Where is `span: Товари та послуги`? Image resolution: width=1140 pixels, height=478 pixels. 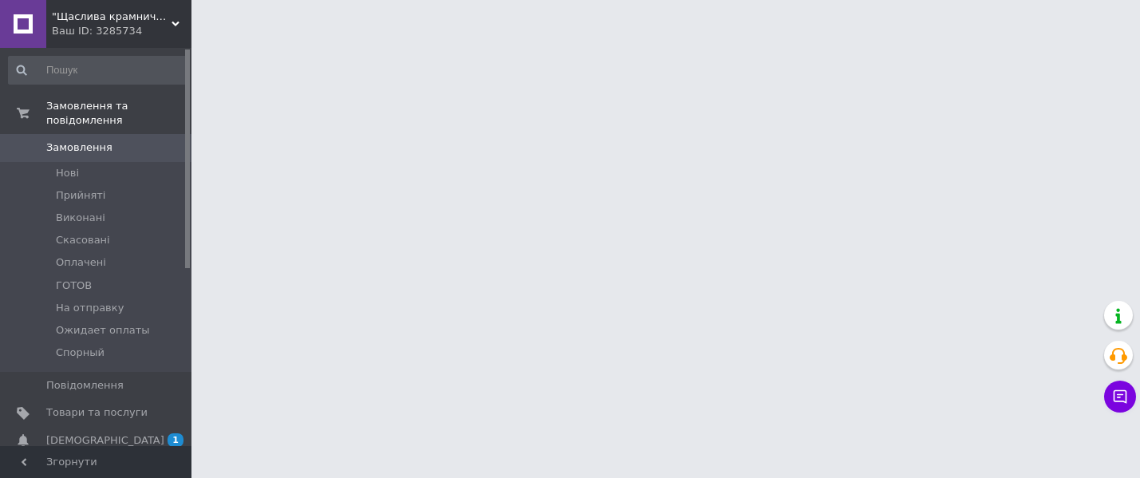 span: Товари та послуги is located at coordinates (97, 413).